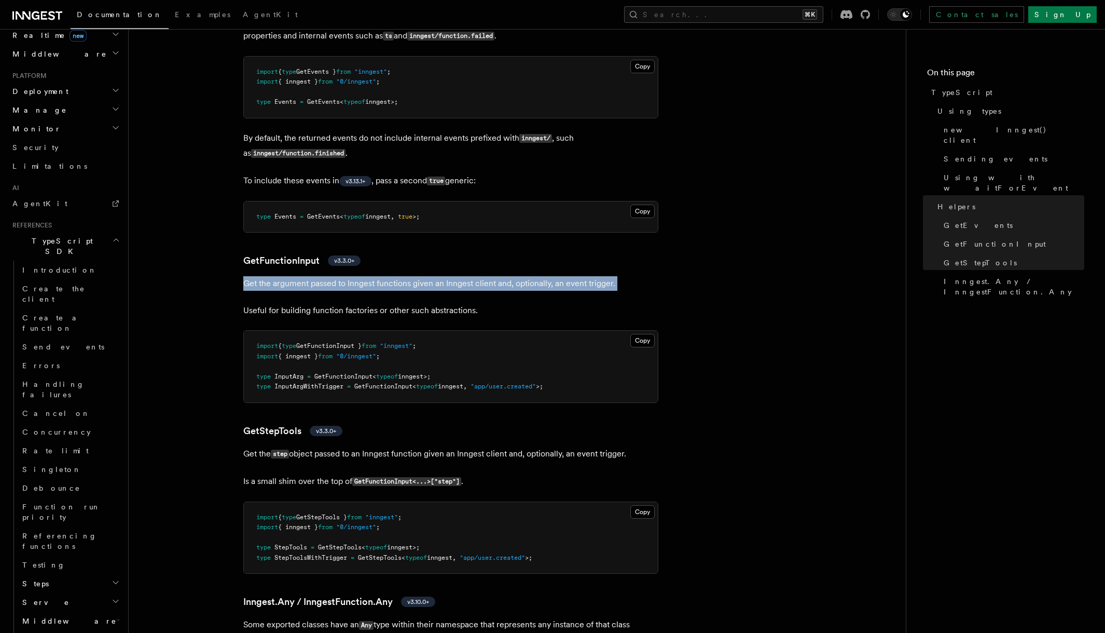 This screenshot has height=633, width=1105. Describe the element at coordinates (724, 15) in the screenshot. I see `button: Search...⌘K` at that location.